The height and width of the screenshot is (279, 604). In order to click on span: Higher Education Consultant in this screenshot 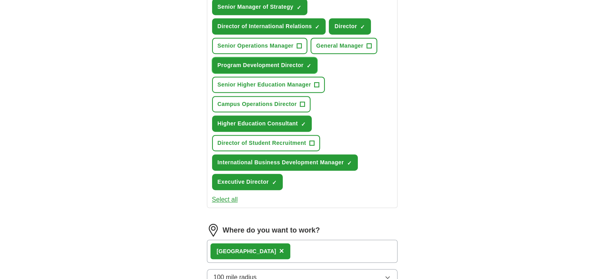, I will do `click(258, 123)`.